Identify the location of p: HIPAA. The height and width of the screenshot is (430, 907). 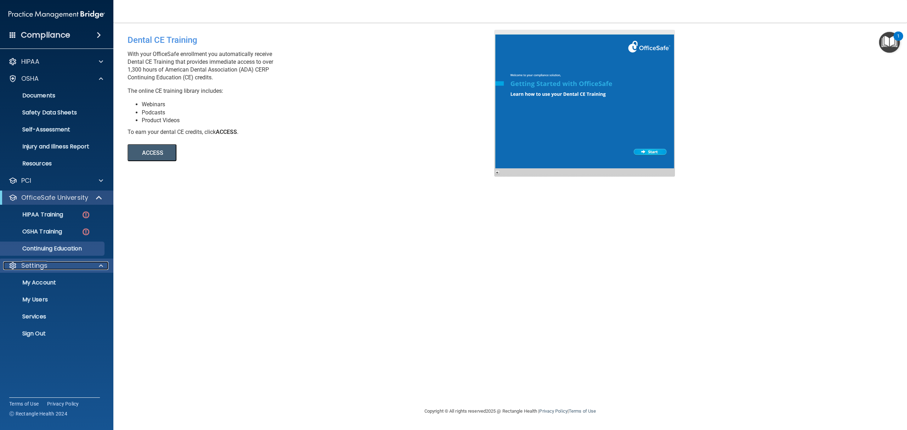
(30, 62).